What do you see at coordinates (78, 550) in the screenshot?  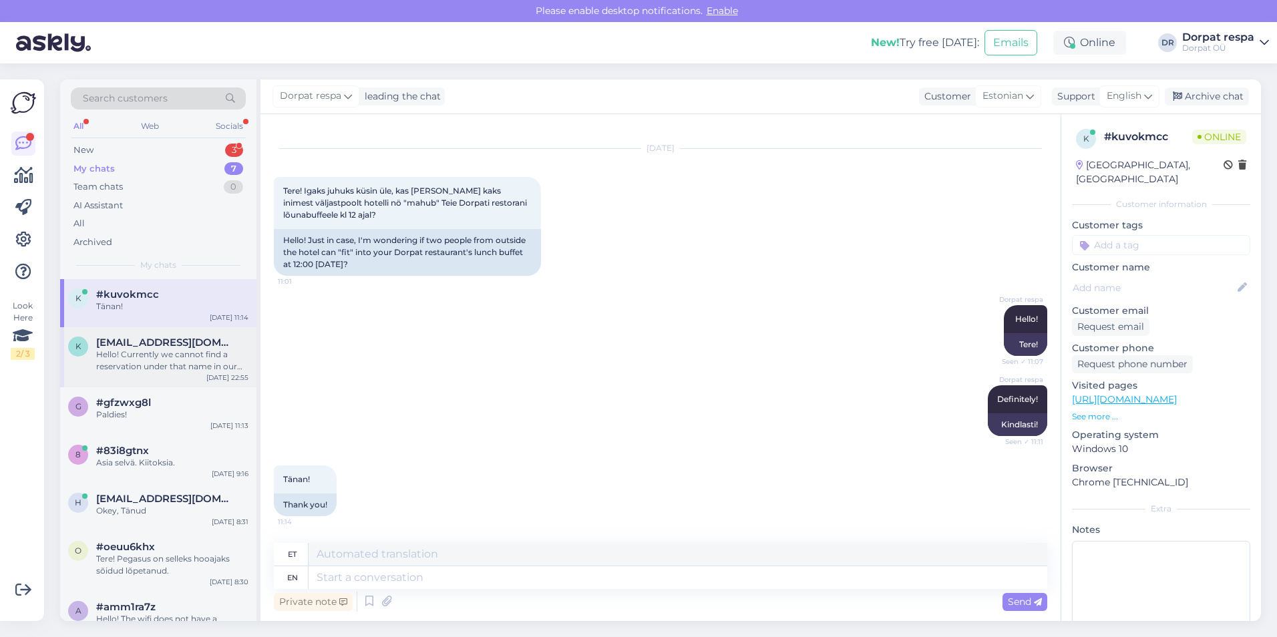 I see `span: o` at bounding box center [78, 550].